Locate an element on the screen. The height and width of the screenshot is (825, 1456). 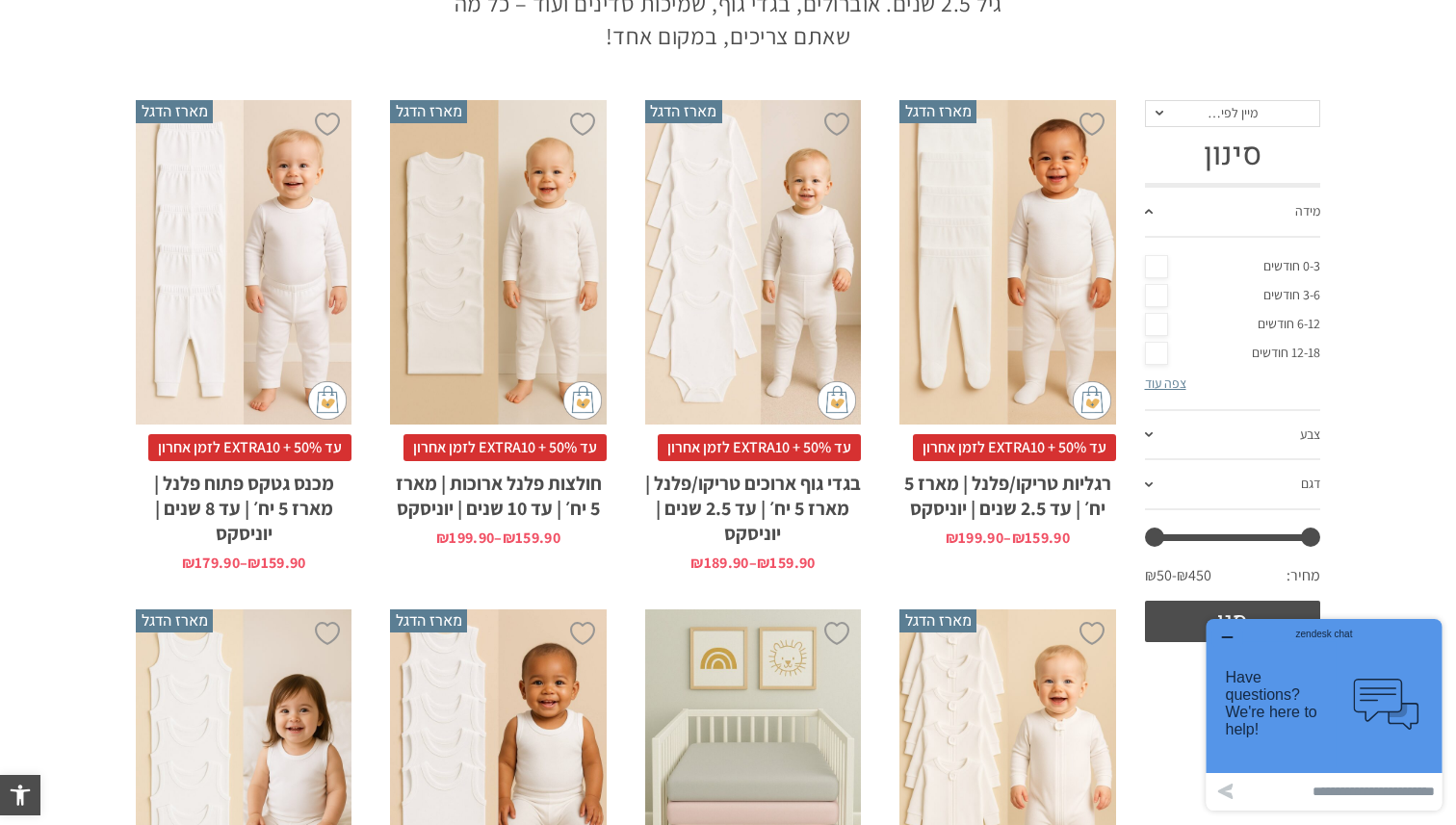
bdi: 189.90 is located at coordinates (720, 562).